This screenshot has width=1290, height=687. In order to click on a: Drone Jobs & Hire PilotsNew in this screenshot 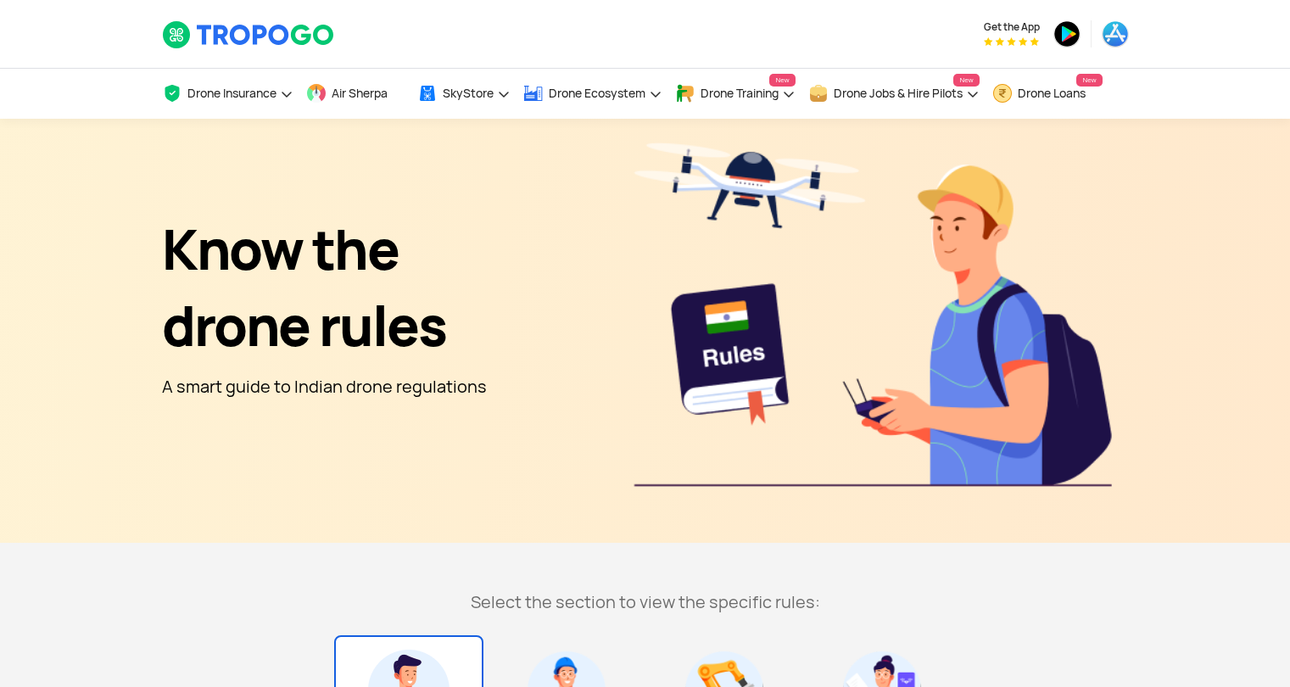, I will do `click(894, 93)`.